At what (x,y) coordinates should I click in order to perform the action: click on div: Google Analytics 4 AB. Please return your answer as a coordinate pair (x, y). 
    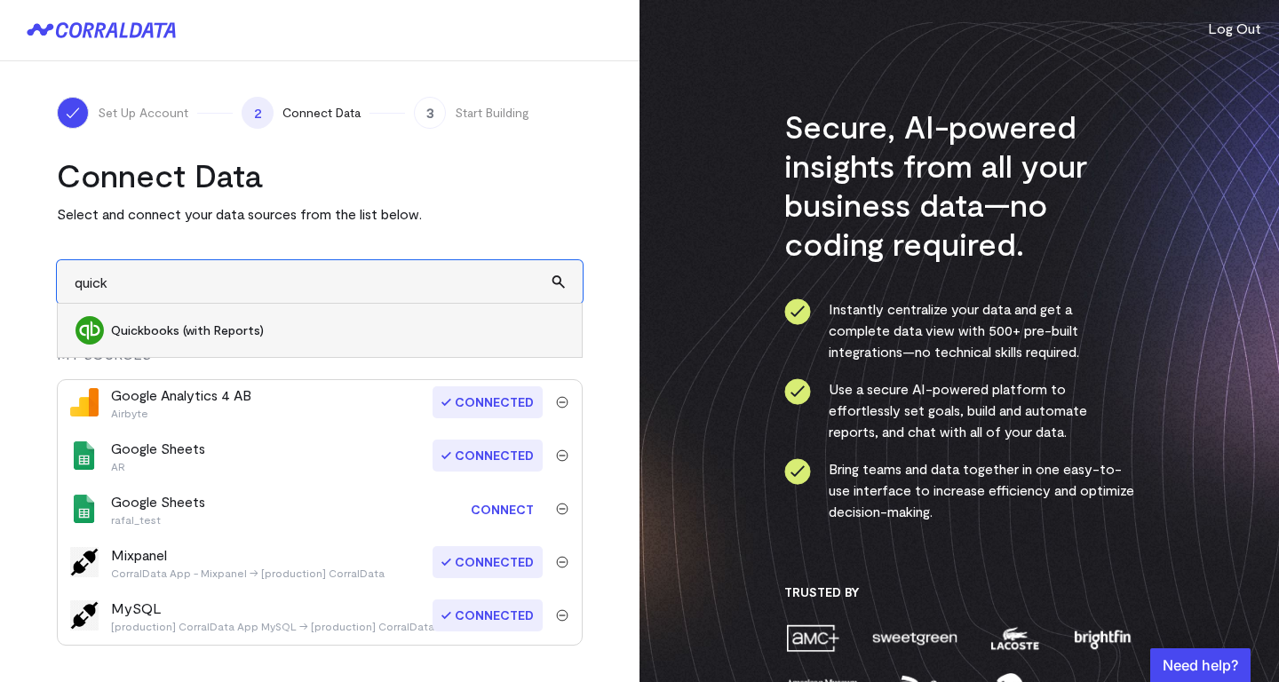
    Looking at the image, I should click on (181, 402).